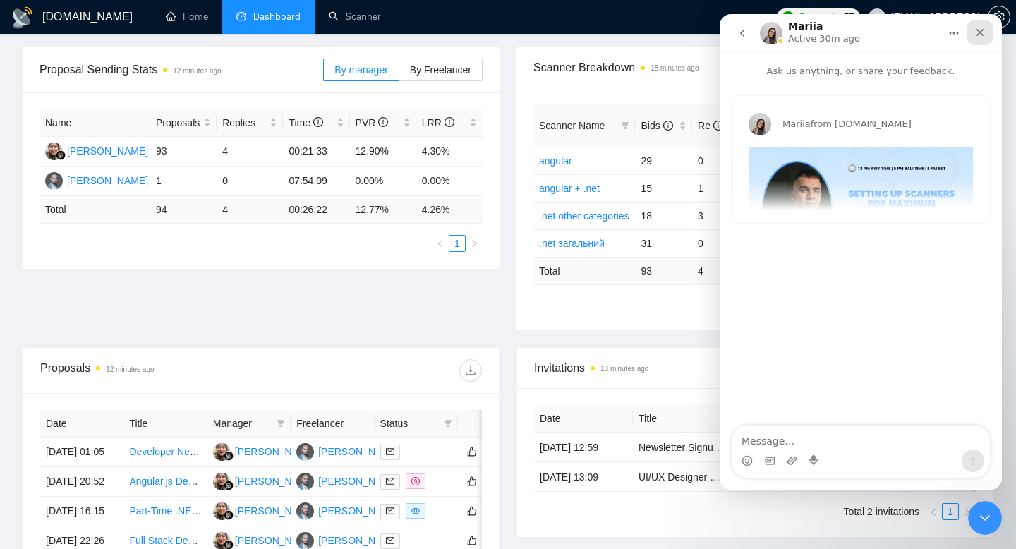 Image resolution: width=1016 pixels, height=549 pixels. Describe the element at coordinates (23, 18) in the screenshot. I see `img: logo` at that location.